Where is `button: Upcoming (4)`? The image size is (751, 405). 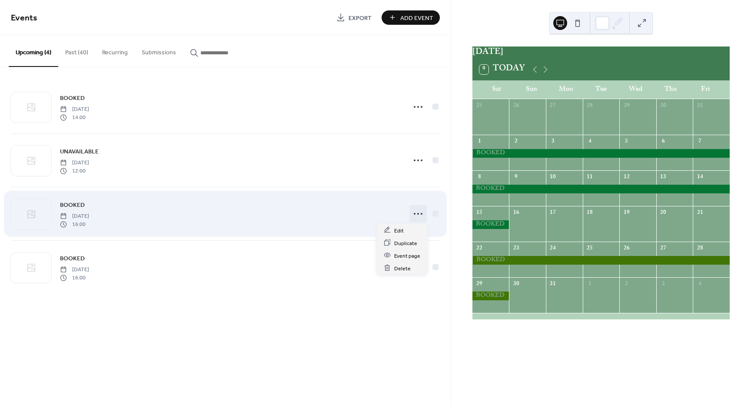 button: Upcoming (4) is located at coordinates (33, 51).